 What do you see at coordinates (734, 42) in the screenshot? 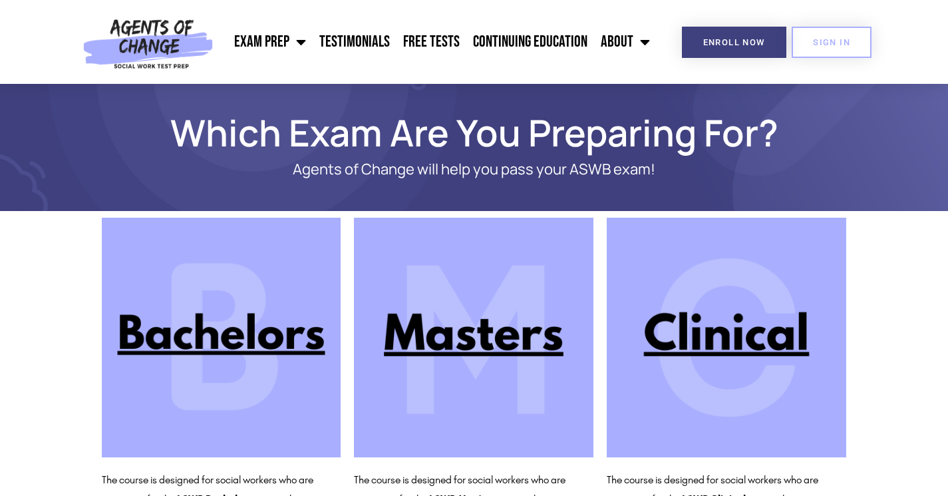
I see `a: Enroll Now` at bounding box center [734, 42].